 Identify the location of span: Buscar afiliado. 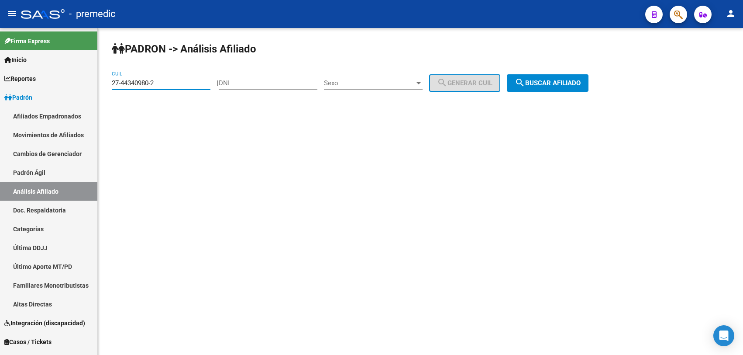
(548, 83).